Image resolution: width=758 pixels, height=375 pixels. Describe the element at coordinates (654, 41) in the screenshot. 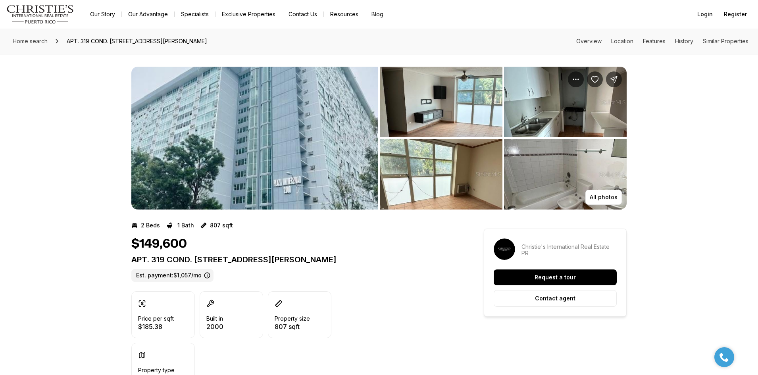

I see `a: Skip to: Features` at that location.